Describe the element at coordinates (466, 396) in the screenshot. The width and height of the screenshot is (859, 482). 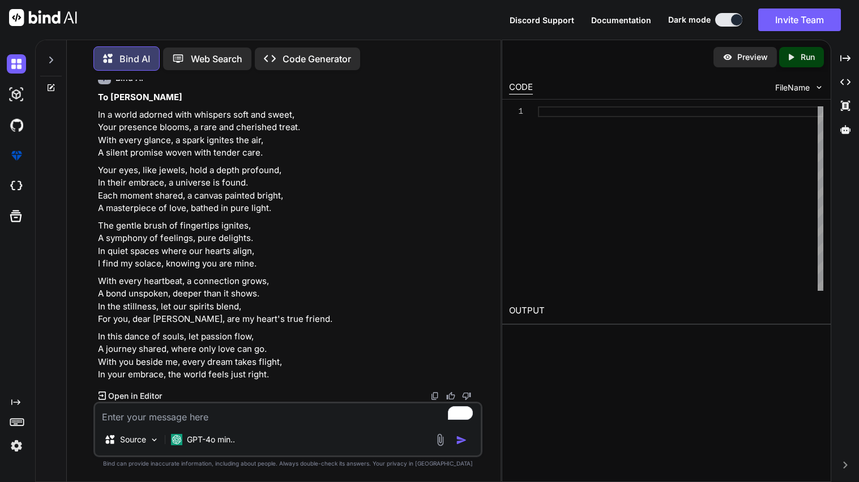
I see `img: dislike` at that location.